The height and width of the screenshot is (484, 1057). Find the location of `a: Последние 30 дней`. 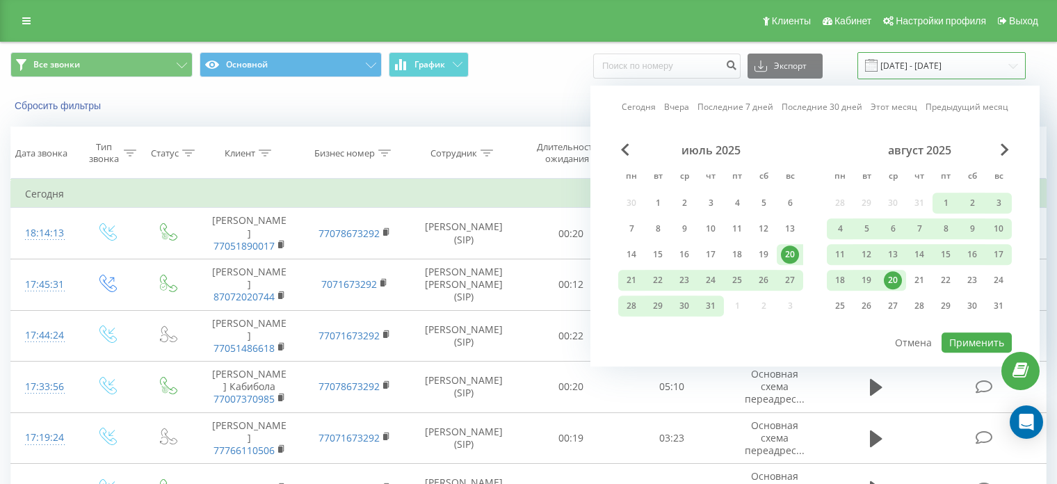

a: Последние 30 дней is located at coordinates (822, 107).